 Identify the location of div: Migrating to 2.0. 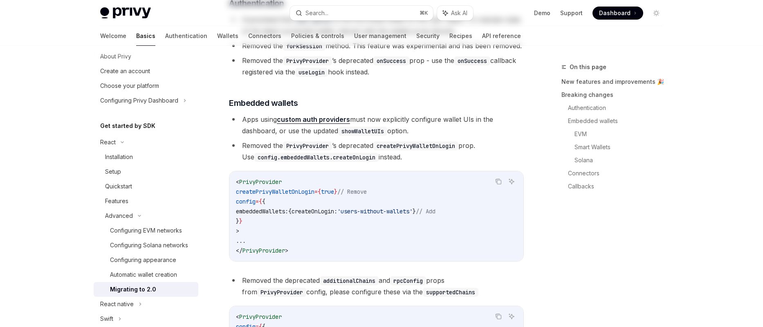
(133, 289).